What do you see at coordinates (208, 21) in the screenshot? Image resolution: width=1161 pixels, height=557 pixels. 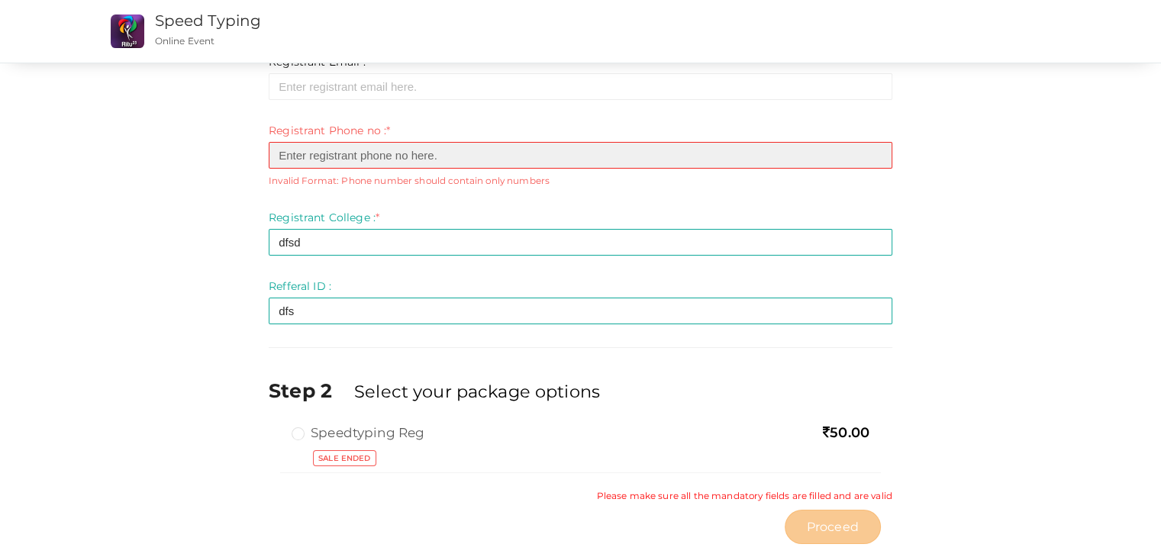 I see `a: Speed Typing` at bounding box center [208, 21].